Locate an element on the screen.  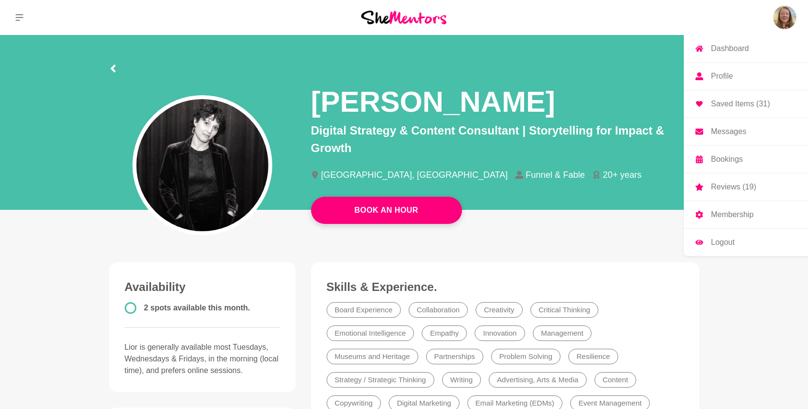
a: Saved Items (31) is located at coordinates (746, 104).